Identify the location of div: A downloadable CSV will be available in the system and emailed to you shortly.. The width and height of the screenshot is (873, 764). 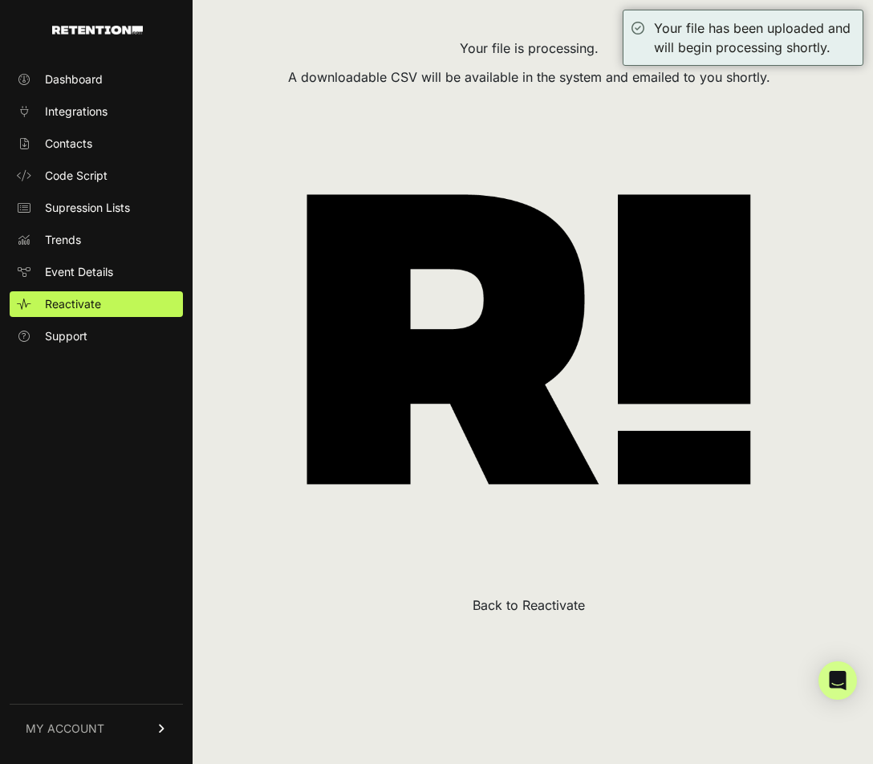
(529, 77).